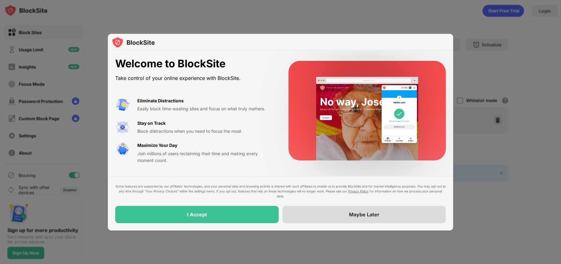  What do you see at coordinates (206, 131) in the screenshot?
I see `div: Block distractions when you need to focus the most.` at bounding box center [206, 131].